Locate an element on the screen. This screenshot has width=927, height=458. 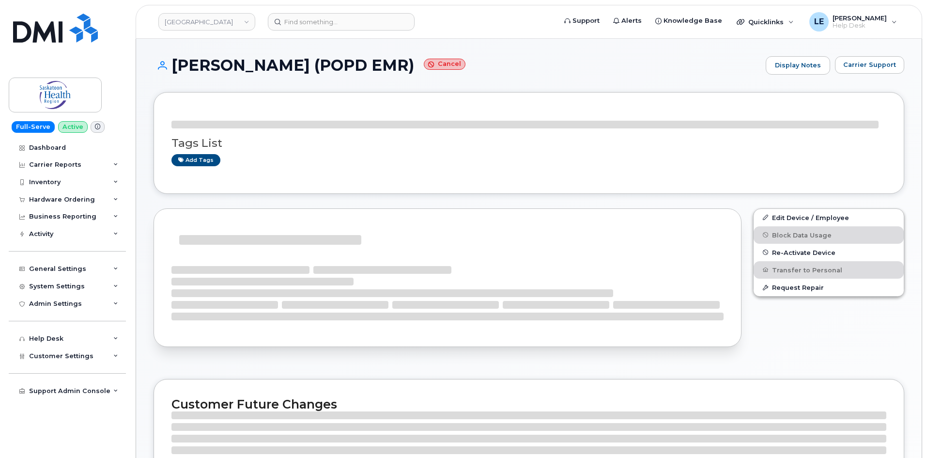
a: Add tags is located at coordinates (196, 160).